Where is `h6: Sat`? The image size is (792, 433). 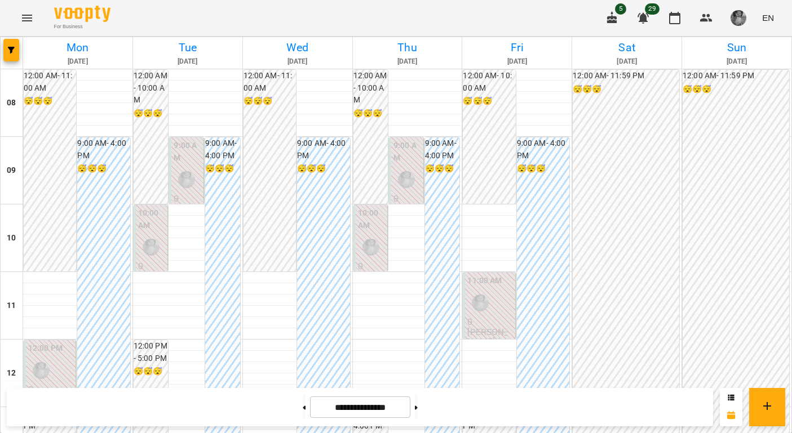 h6: Sat is located at coordinates (627, 47).